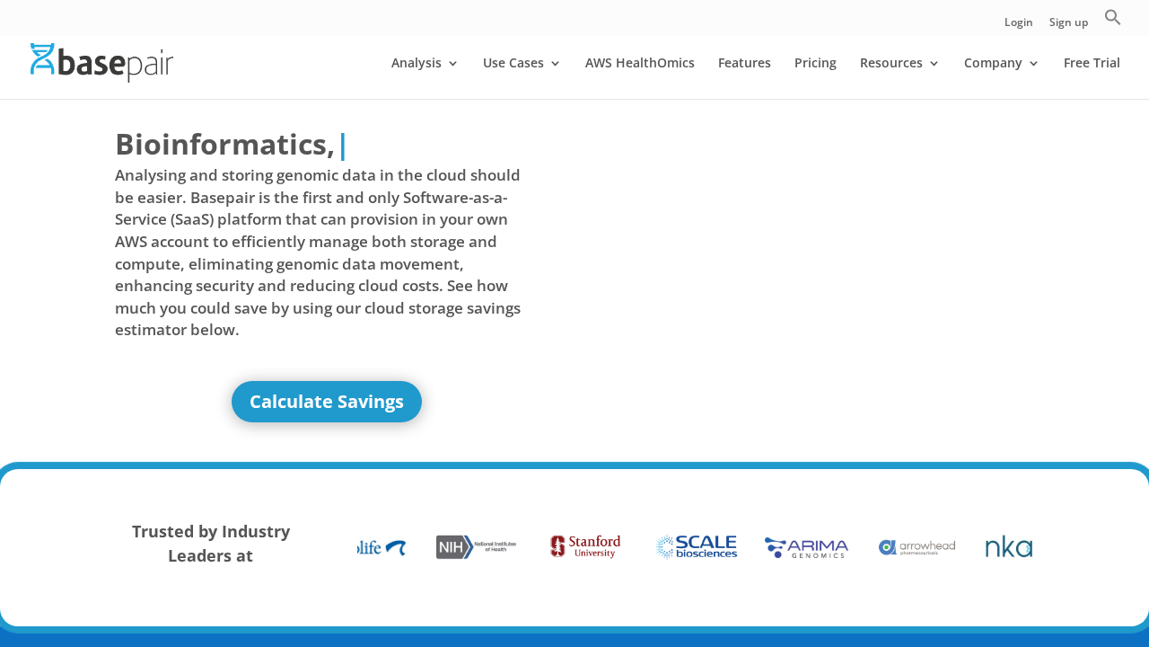  What do you see at coordinates (211, 542) in the screenshot?
I see `strong: Trusted by Industry Leaders at` at bounding box center [211, 542].